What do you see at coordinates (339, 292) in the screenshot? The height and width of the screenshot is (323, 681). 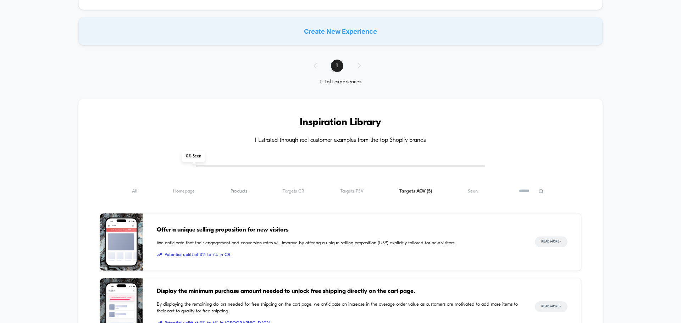 I see `span: Display the minimum purchase amount needed to unlock free shipping directly on the cart page.` at bounding box center [339, 292].